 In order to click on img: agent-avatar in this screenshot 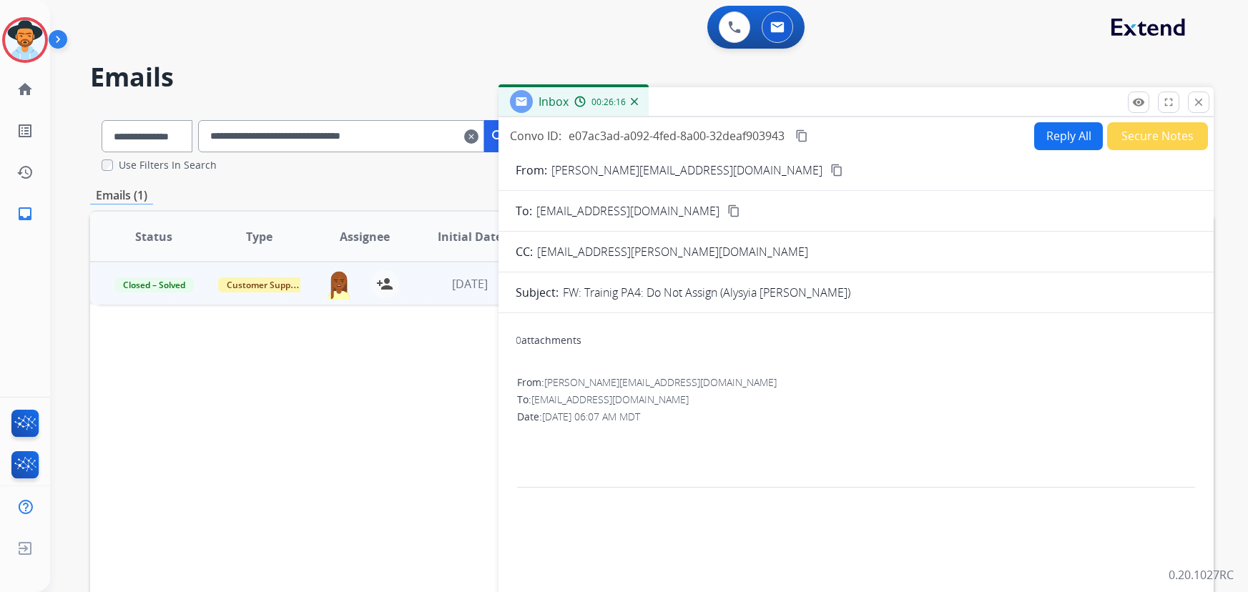, I will do `click(339, 285)`.